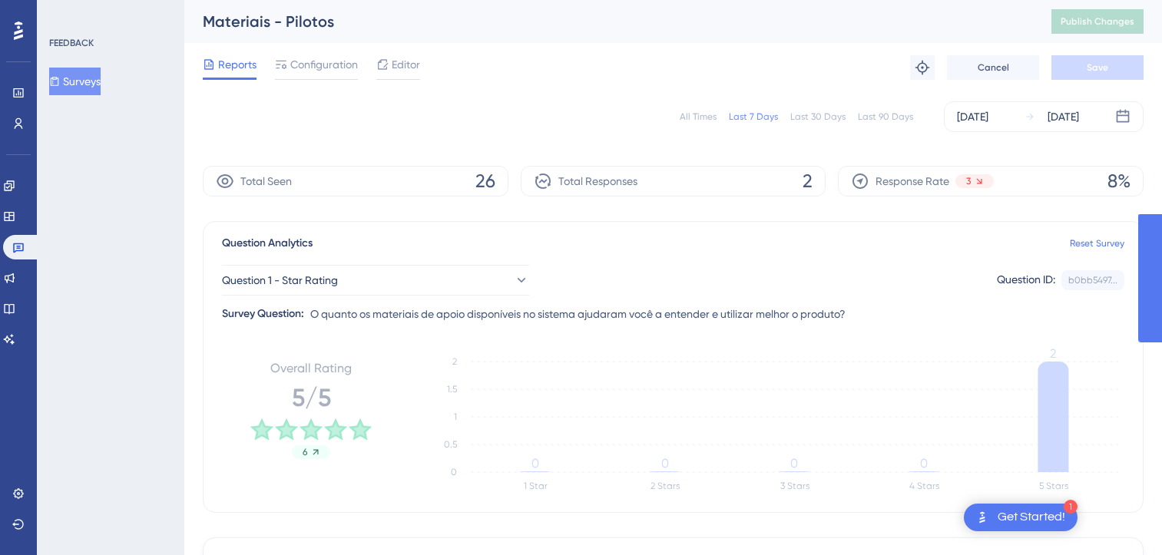 This screenshot has width=1162, height=555. What do you see at coordinates (818, 117) in the screenshot?
I see `div: Last 30 Days` at bounding box center [818, 117].